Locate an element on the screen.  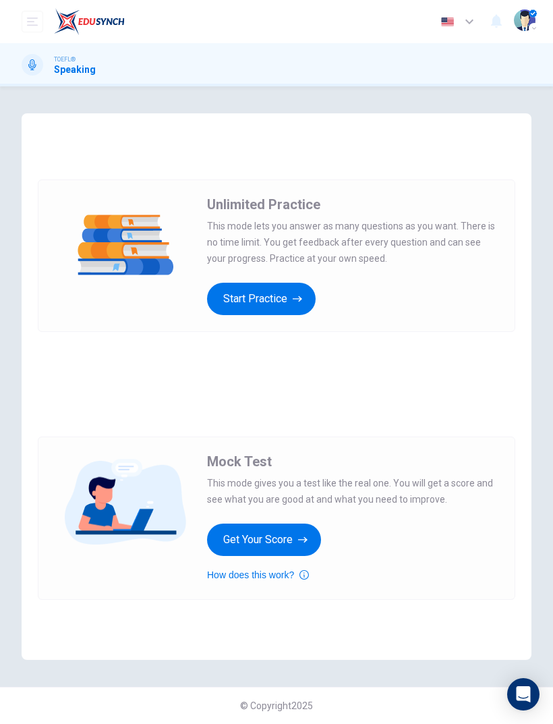
span: TOEFL® is located at coordinates (65, 59).